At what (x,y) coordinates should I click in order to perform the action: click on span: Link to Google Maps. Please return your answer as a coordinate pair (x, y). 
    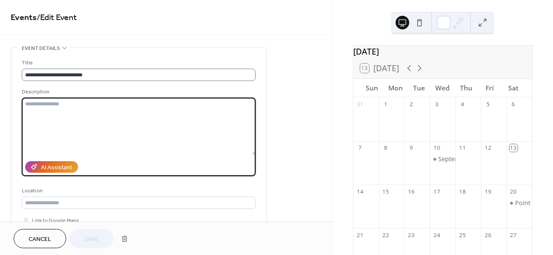
    Looking at the image, I should click on (55, 221).